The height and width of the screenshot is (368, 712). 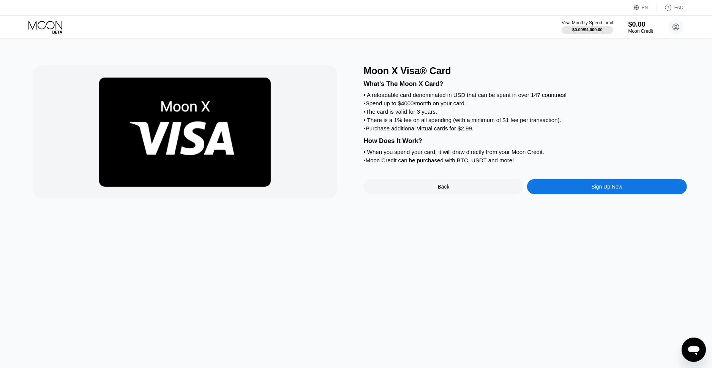 What do you see at coordinates (525, 141) in the screenshot?
I see `div: How Does It Work?` at bounding box center [525, 141].